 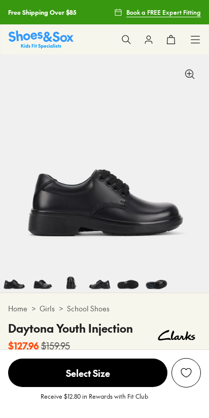 I want to click on a: School Shoes, so click(x=88, y=308).